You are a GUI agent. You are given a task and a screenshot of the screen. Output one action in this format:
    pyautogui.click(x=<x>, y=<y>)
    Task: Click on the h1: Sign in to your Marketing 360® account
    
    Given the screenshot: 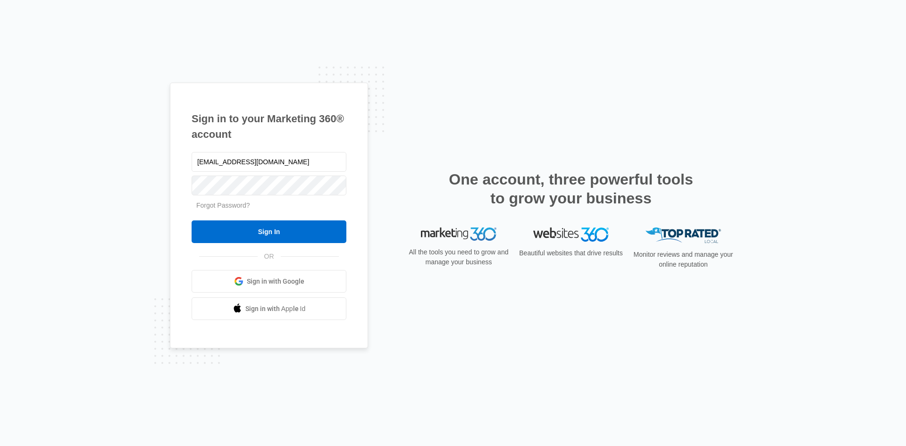 What is the action you would take?
    pyautogui.click(x=269, y=126)
    